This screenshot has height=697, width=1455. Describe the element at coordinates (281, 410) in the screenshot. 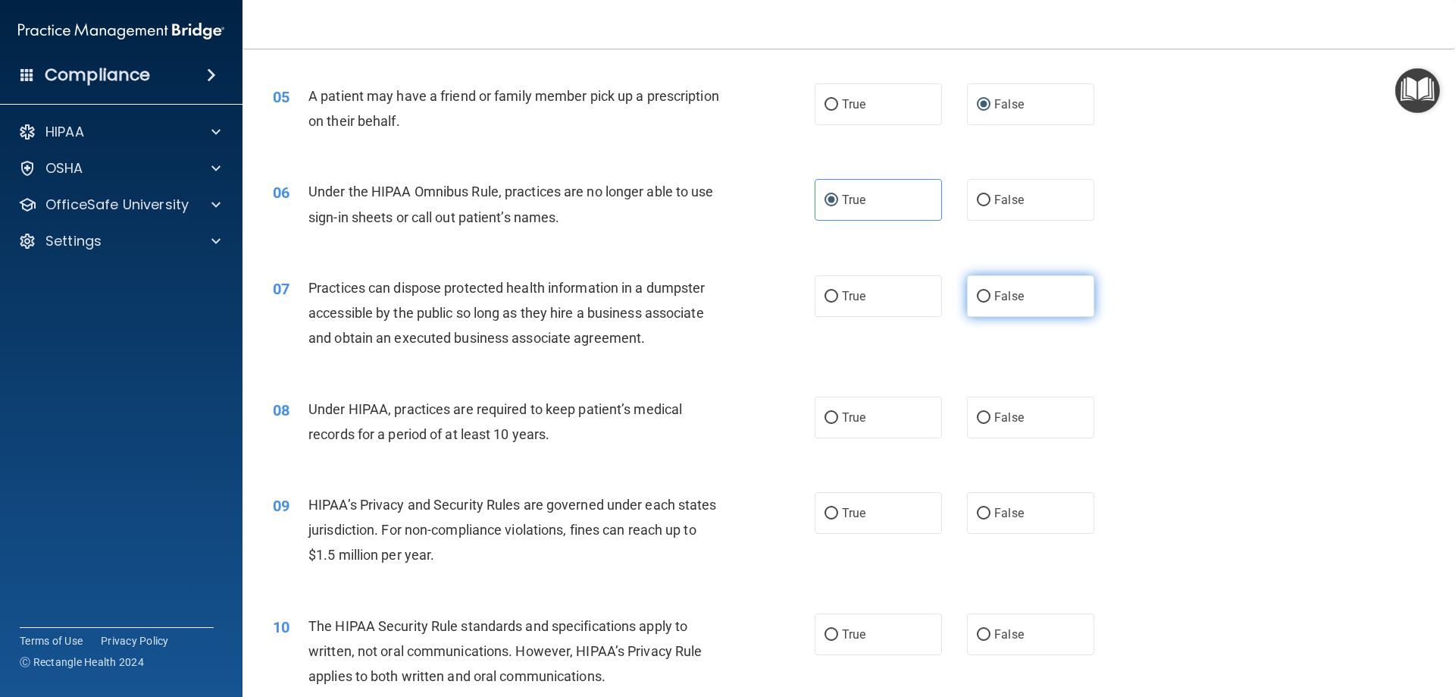

I see `span: 08` at that location.